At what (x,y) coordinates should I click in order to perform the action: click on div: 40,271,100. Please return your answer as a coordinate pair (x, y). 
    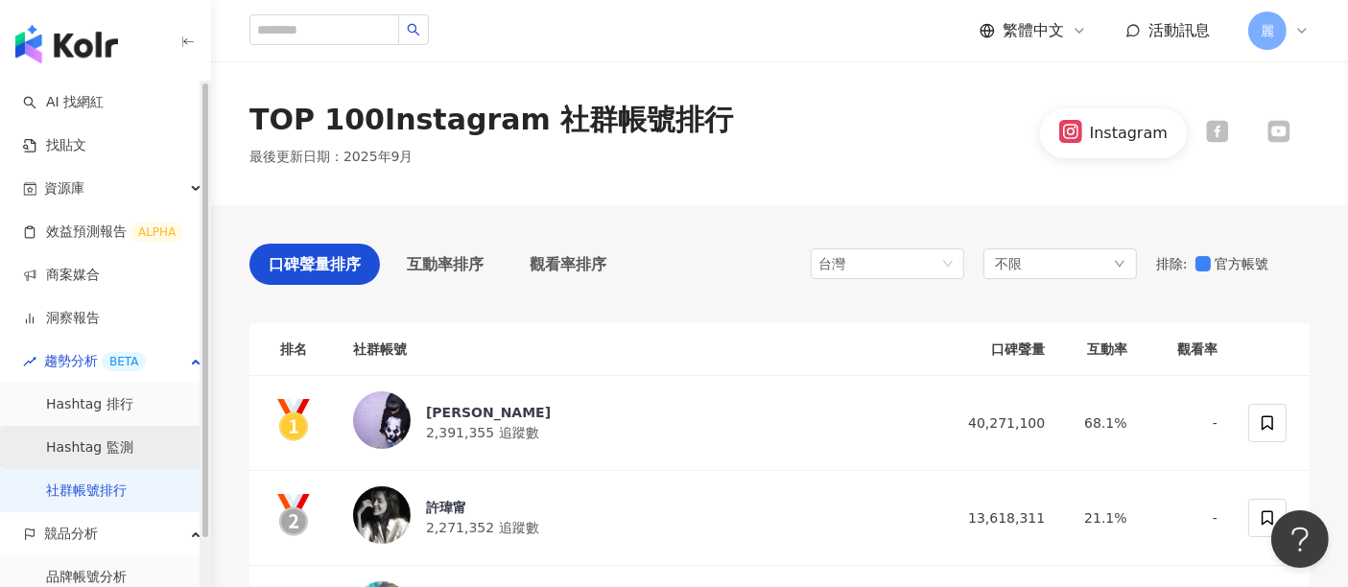
    Looking at the image, I should click on (1002, 423).